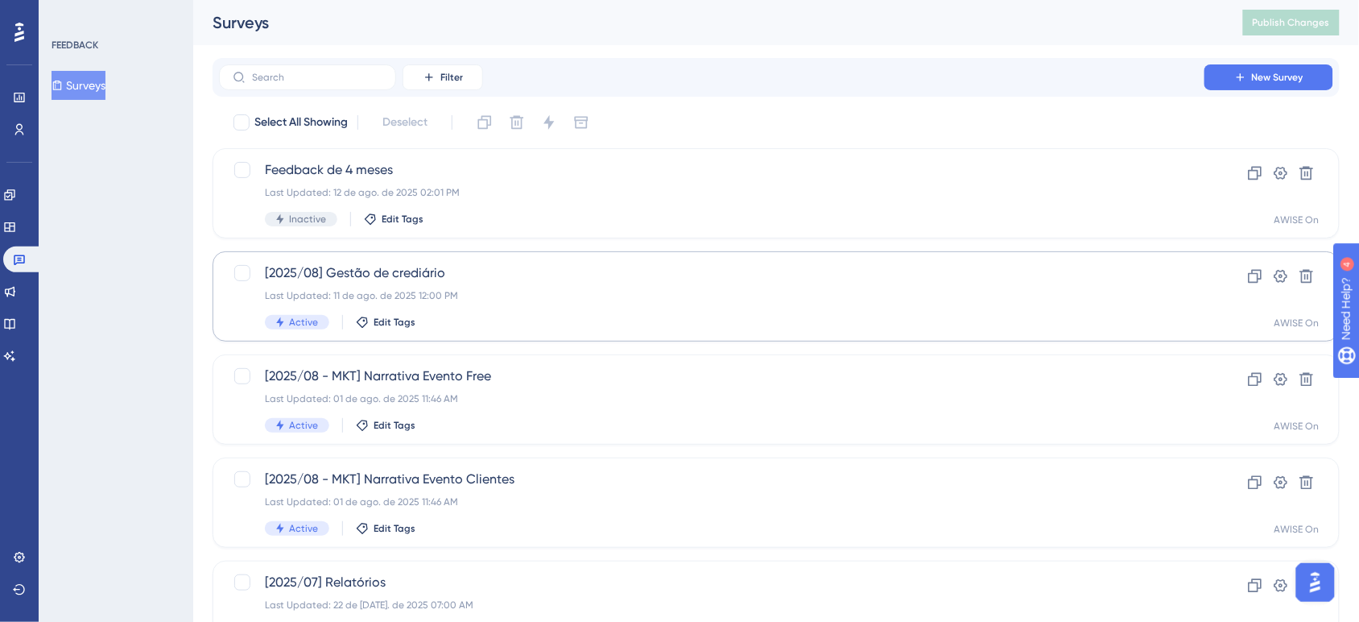  What do you see at coordinates (712, 273) in the screenshot?
I see `span: [2025/08] Gestão de crediário` at bounding box center [712, 273].